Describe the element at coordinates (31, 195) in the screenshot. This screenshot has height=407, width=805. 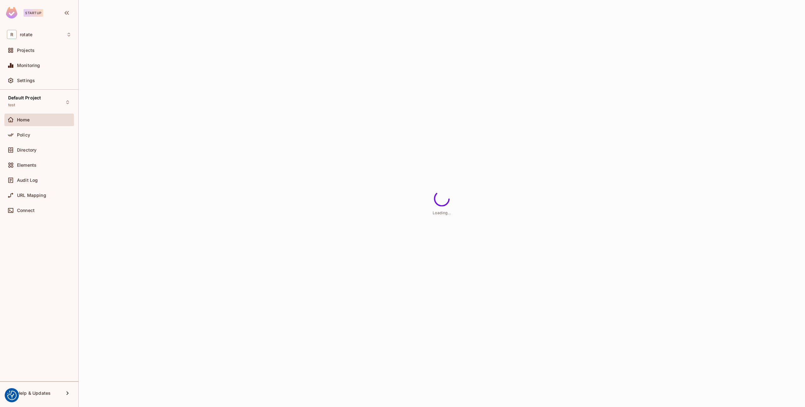
I see `span: URL Mapping` at that location.